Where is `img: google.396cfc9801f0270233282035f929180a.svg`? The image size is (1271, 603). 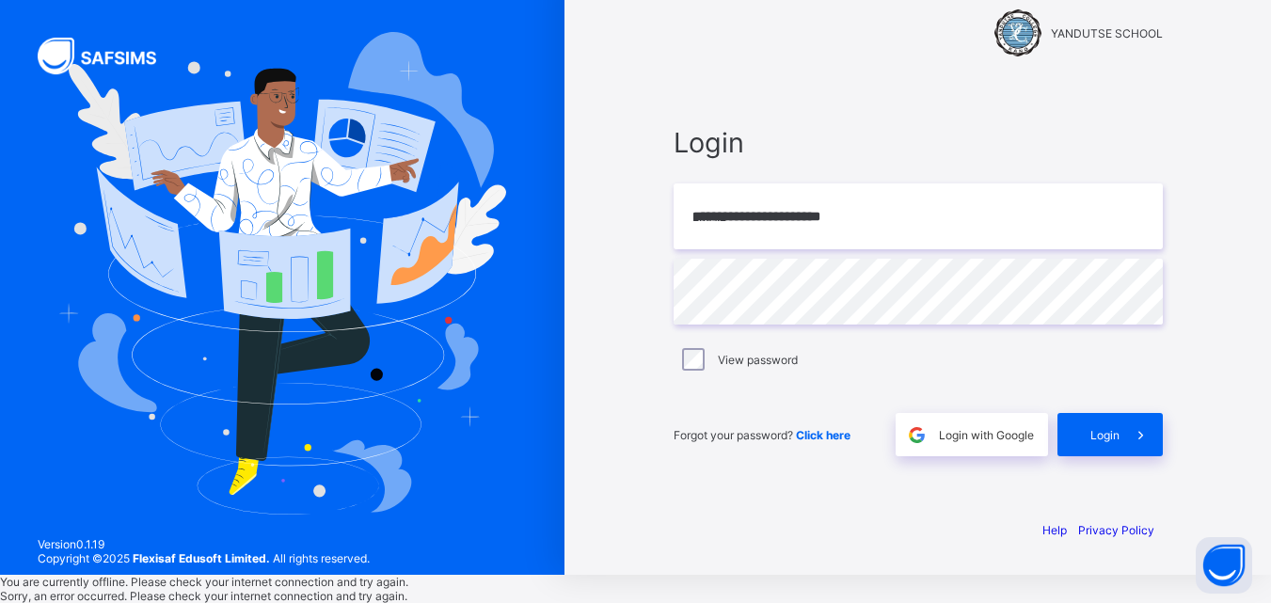
img: google.396cfc9801f0270233282035f929180a.svg is located at coordinates (916, 435).